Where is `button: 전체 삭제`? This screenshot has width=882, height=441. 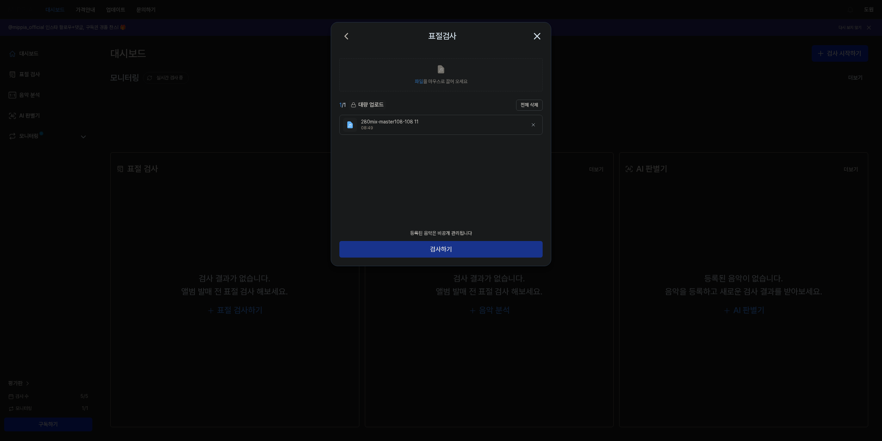 button: 전체 삭제 is located at coordinates (529, 105).